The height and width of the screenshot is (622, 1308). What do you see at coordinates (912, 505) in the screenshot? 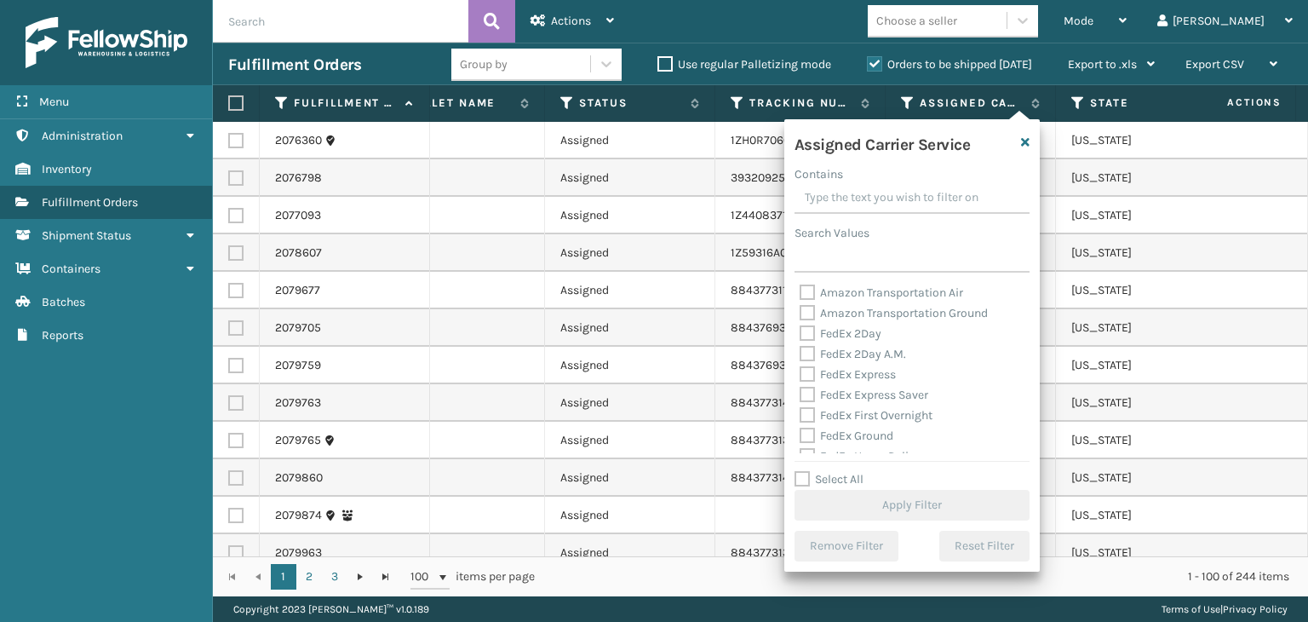
I see `button: Apply Filter` at bounding box center [912, 505].